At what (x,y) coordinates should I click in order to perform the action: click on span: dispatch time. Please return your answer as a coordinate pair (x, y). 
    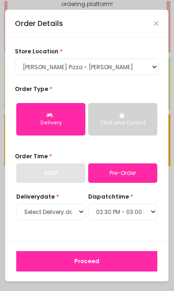
    Looking at the image, I should click on (109, 196).